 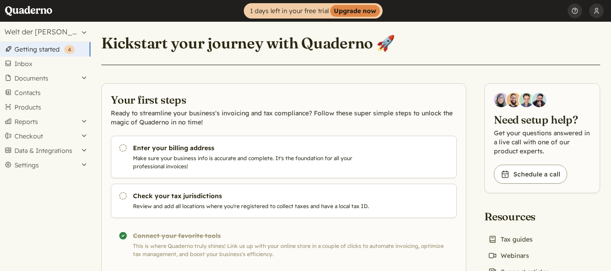 I want to click on a: 1 days left in your free trialUpgrade now, so click(x=313, y=11).